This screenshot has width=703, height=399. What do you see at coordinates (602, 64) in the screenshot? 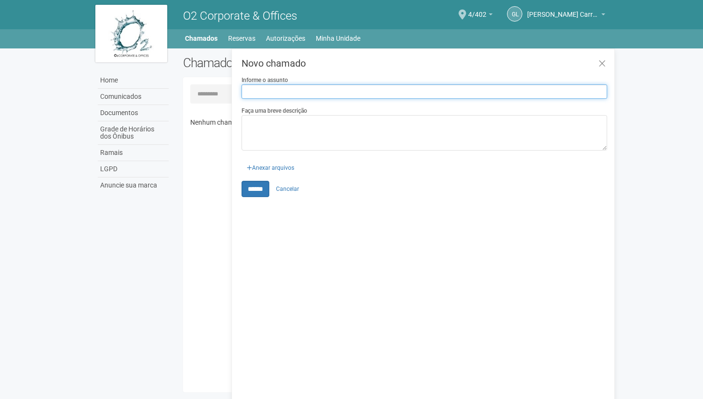
I see `a: Fechar` at bounding box center [602, 64].